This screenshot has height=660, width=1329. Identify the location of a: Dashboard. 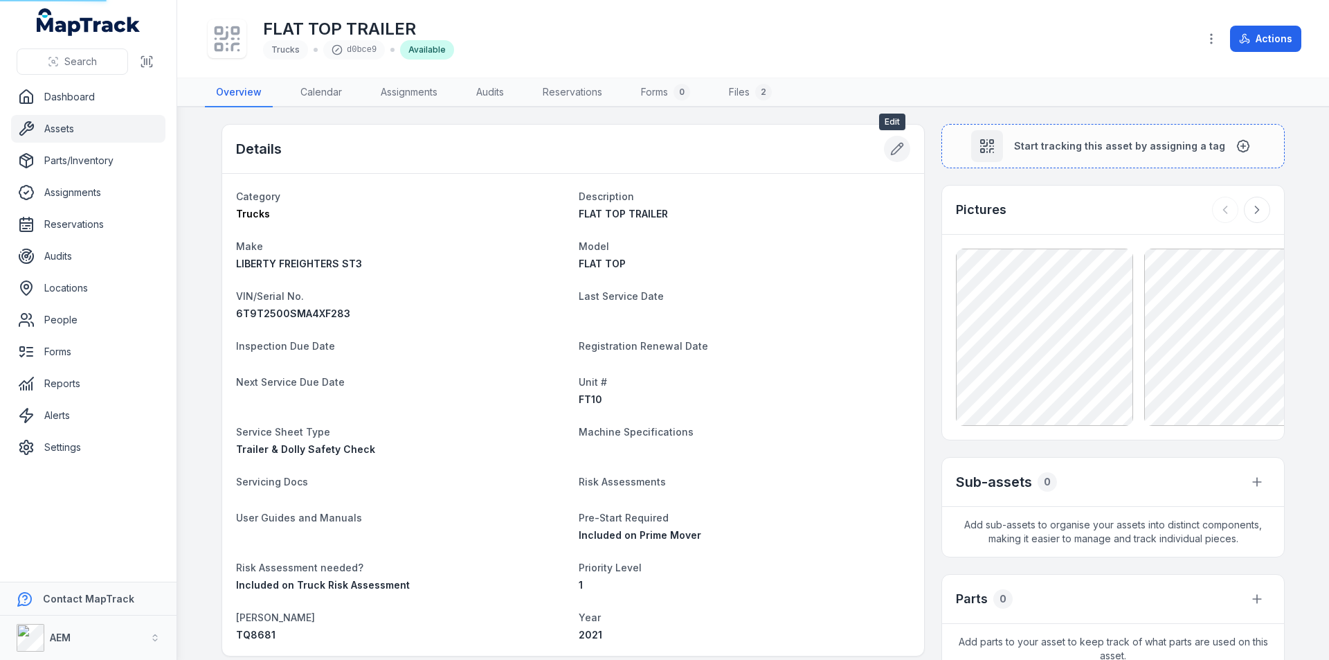
(88, 97).